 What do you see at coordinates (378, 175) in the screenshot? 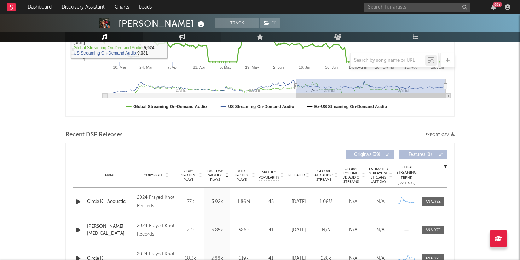
I see `span: Estimated % Playlist Streams Last Day` at bounding box center [378, 175].